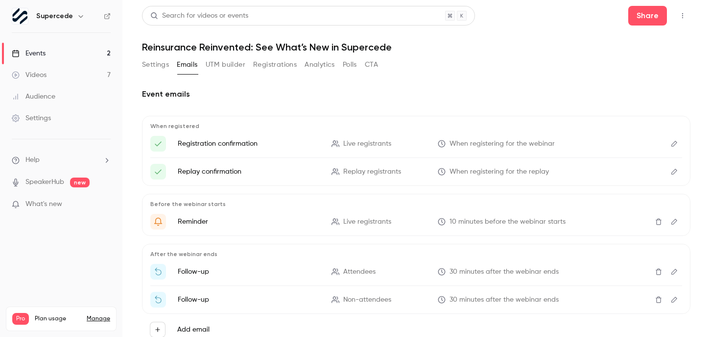  I want to click on span: Plan usage, so click(58, 318).